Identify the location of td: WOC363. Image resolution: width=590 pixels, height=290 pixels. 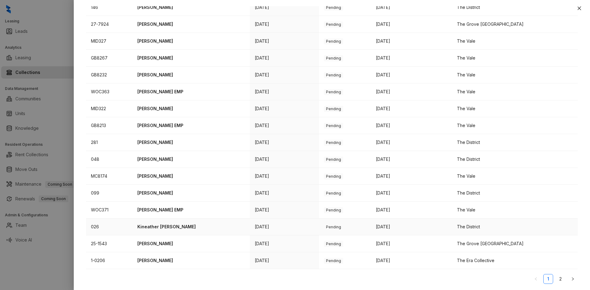
(109, 92).